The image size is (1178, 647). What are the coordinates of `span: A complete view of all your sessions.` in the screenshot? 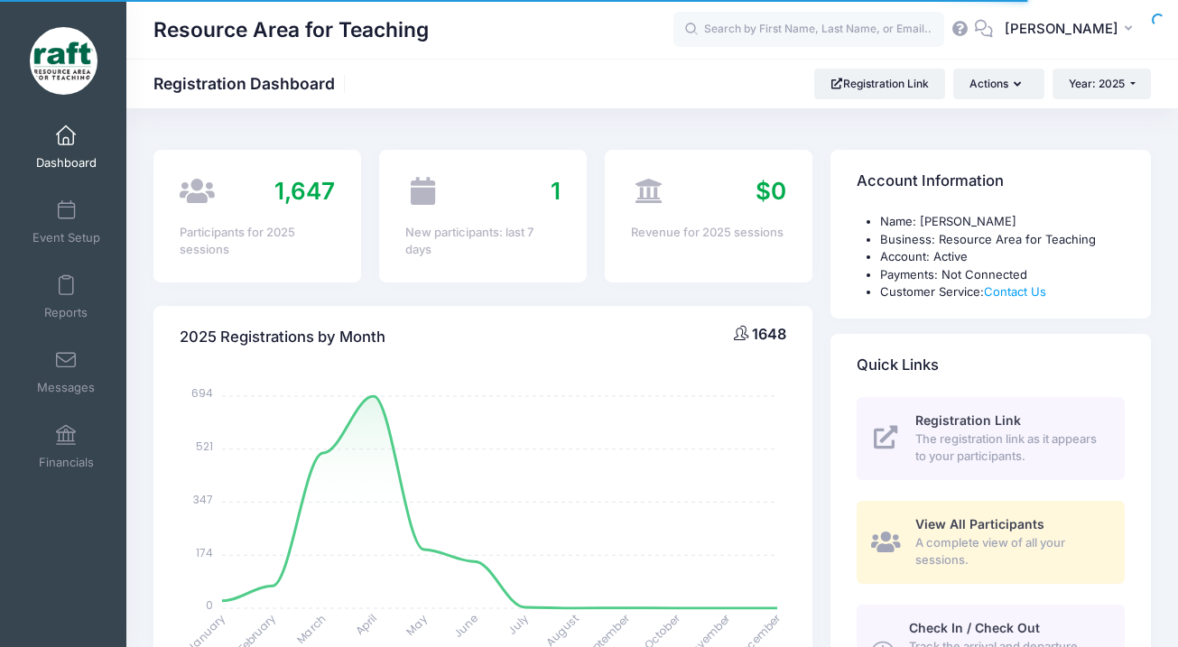 It's located at (1009, 552).